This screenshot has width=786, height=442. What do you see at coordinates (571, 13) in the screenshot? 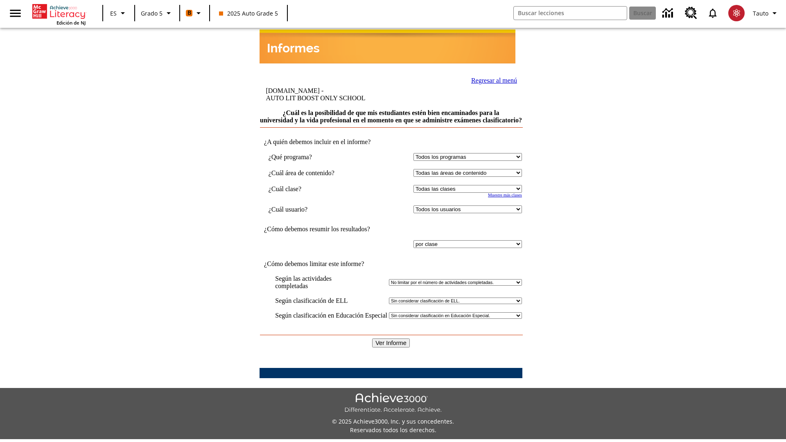
I see `input: Buscar campo` at bounding box center [571, 13].